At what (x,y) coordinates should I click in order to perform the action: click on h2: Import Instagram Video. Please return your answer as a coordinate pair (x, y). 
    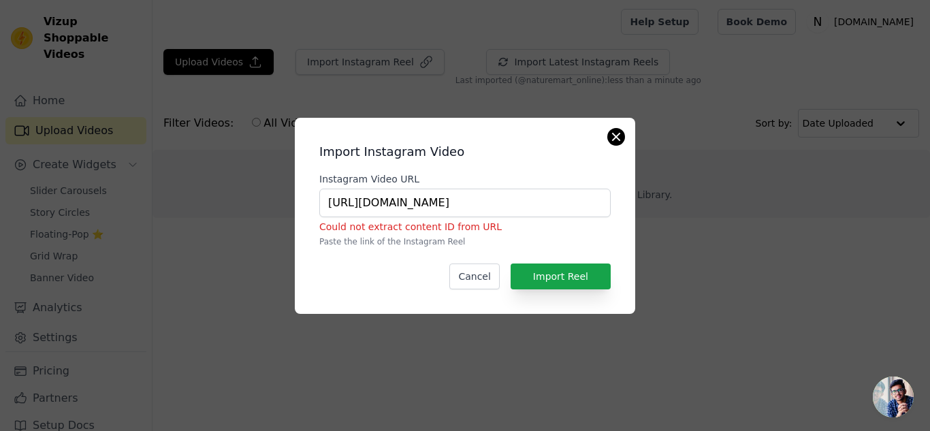
    Looking at the image, I should click on (465, 152).